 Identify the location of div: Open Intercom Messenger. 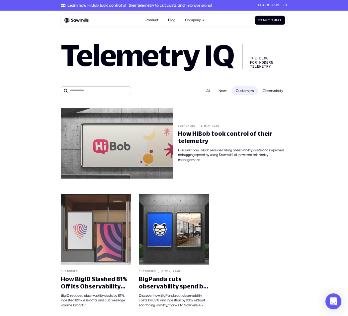
(333, 301).